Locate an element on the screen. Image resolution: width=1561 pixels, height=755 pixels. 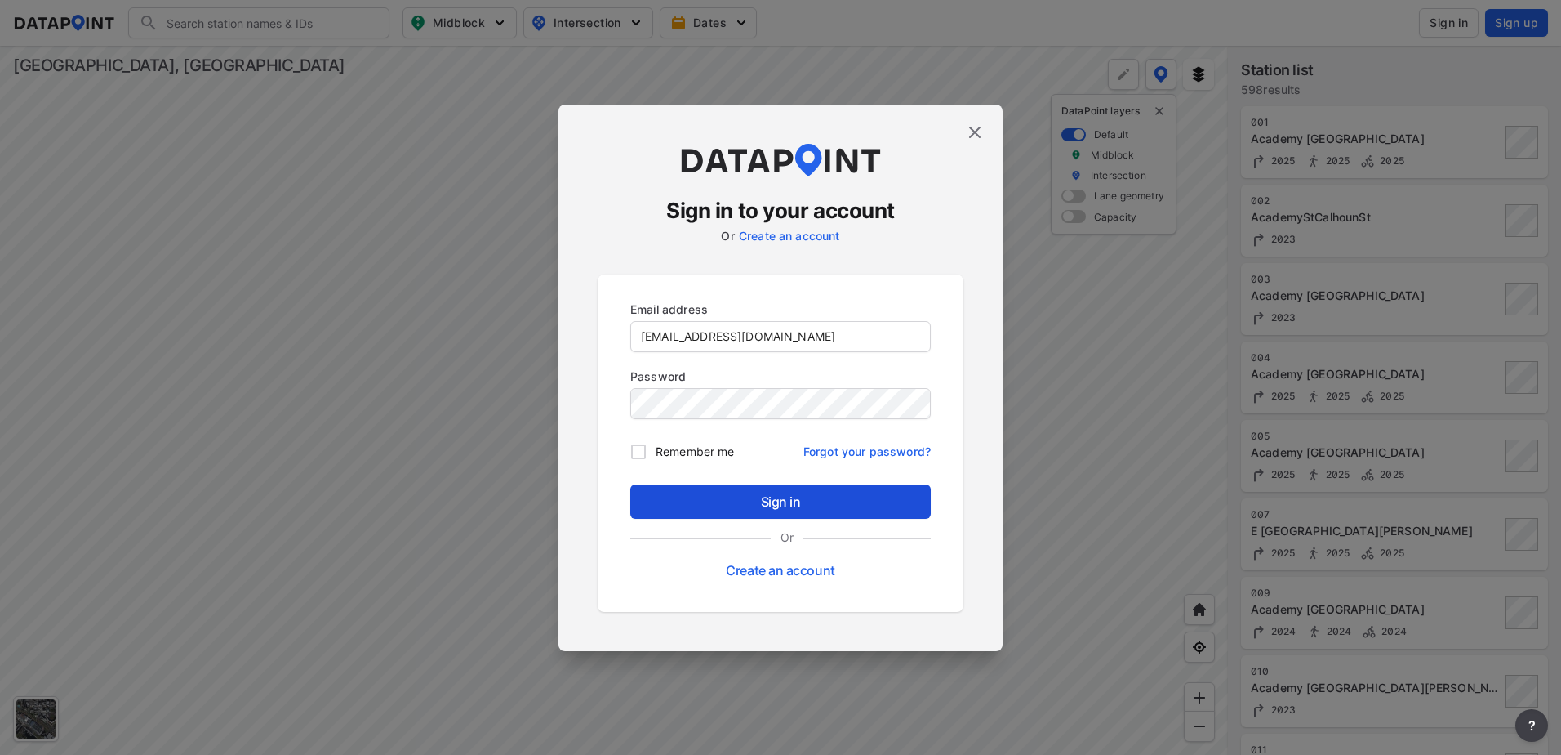
span: Remember me is located at coordinates (695, 451).